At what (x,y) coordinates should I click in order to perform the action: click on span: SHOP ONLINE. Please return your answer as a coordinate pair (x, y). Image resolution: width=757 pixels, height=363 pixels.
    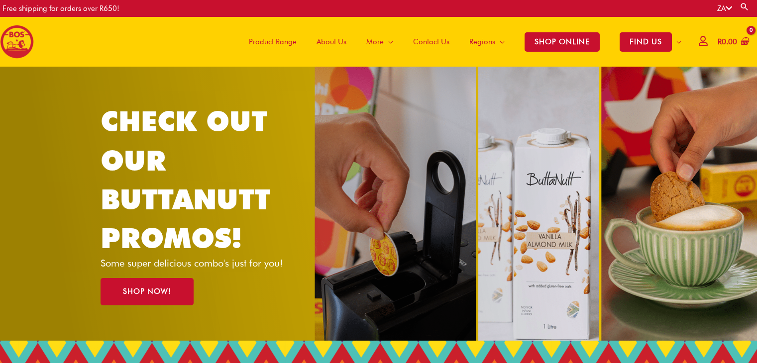
    Looking at the image, I should click on (562, 42).